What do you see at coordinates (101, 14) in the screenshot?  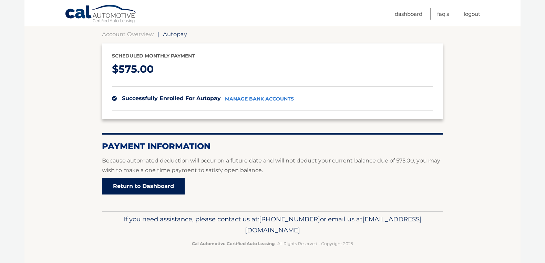 I see `a: Cal Automotive` at bounding box center [101, 14].